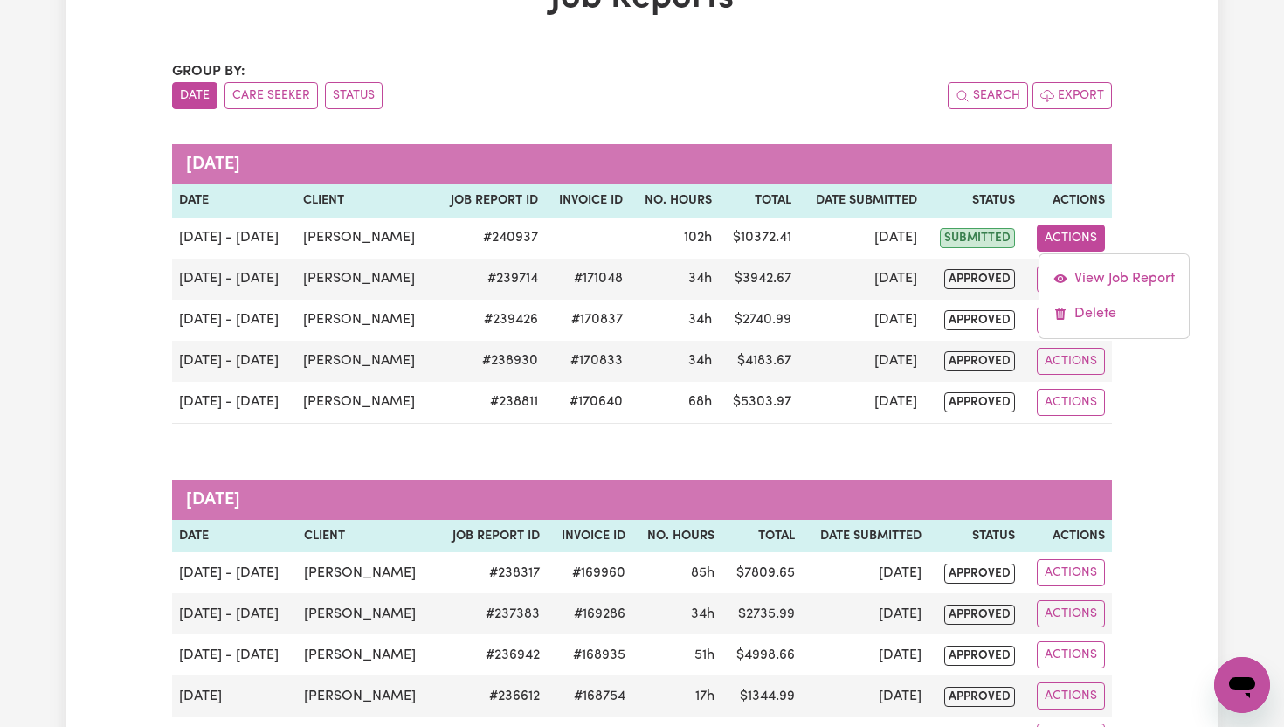 This screenshot has width=1284, height=727. I want to click on span: 85 hours, so click(702, 573).